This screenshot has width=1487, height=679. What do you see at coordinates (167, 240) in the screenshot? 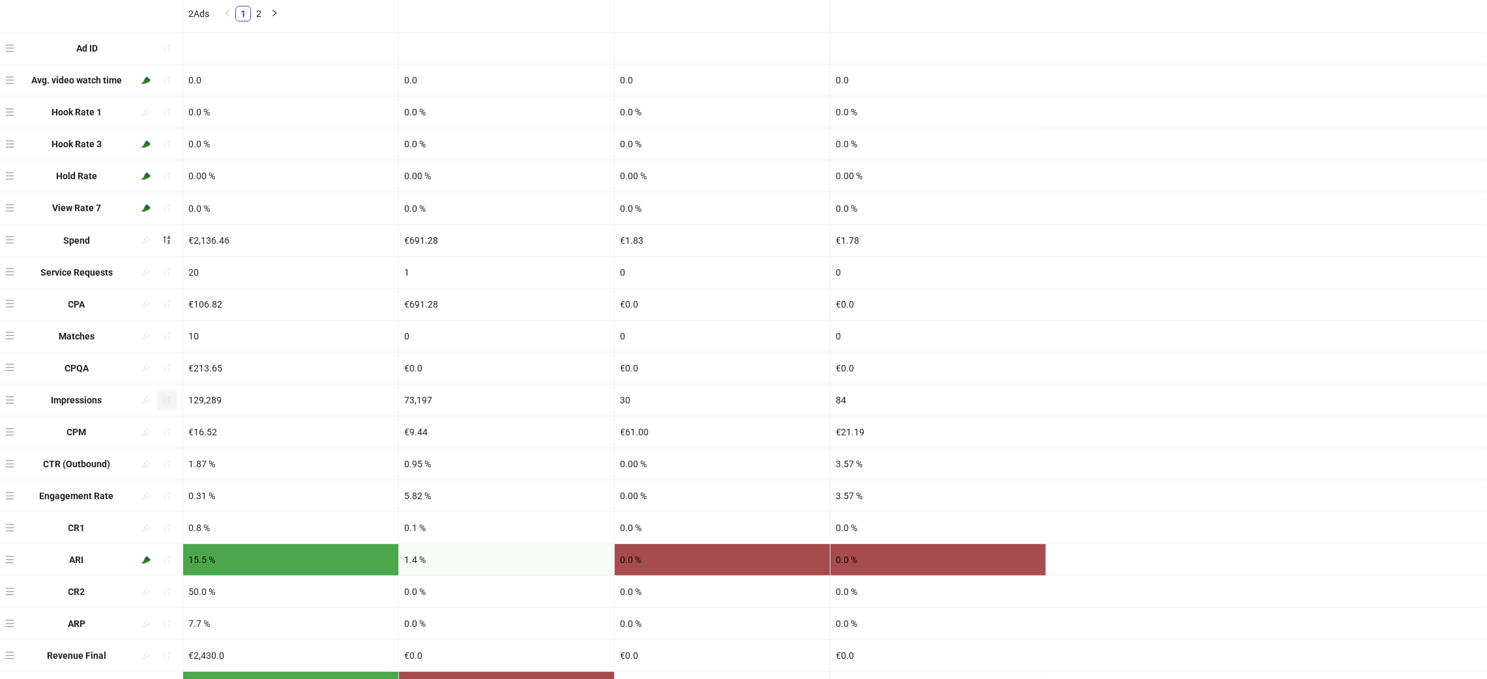
I see `span: sort-descending` at bounding box center [167, 240].